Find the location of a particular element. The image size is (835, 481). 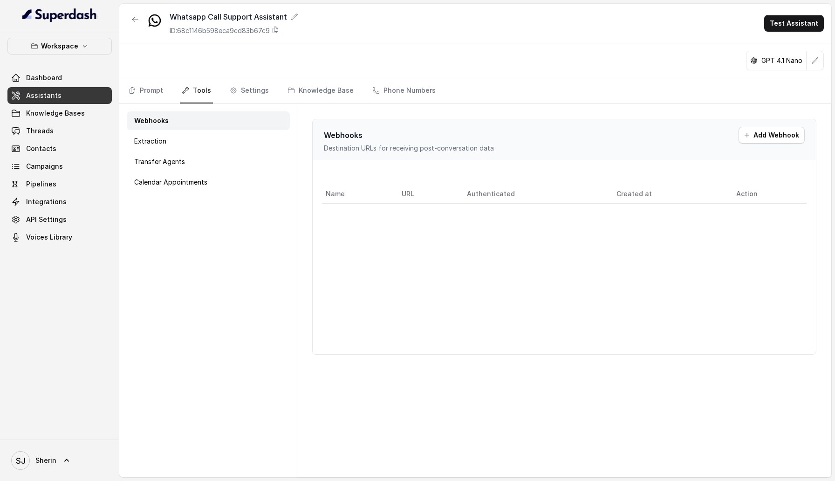

a: Phone Numbers is located at coordinates (404, 91).